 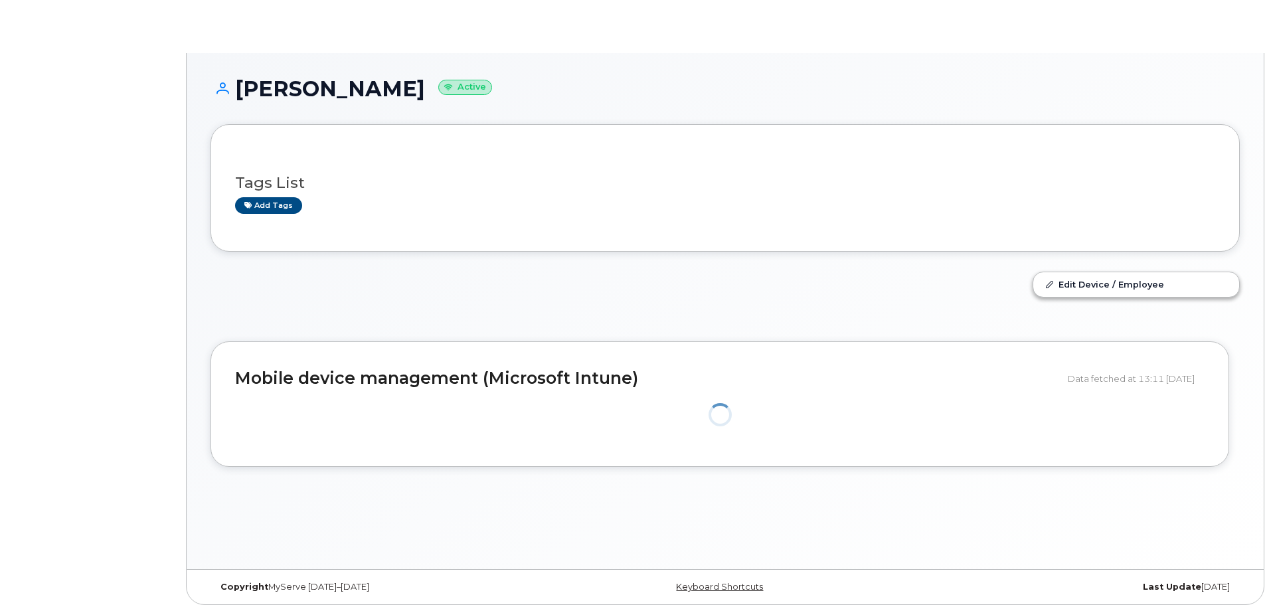 What do you see at coordinates (1136, 284) in the screenshot?
I see `a: Edit Device / Employee` at bounding box center [1136, 284].